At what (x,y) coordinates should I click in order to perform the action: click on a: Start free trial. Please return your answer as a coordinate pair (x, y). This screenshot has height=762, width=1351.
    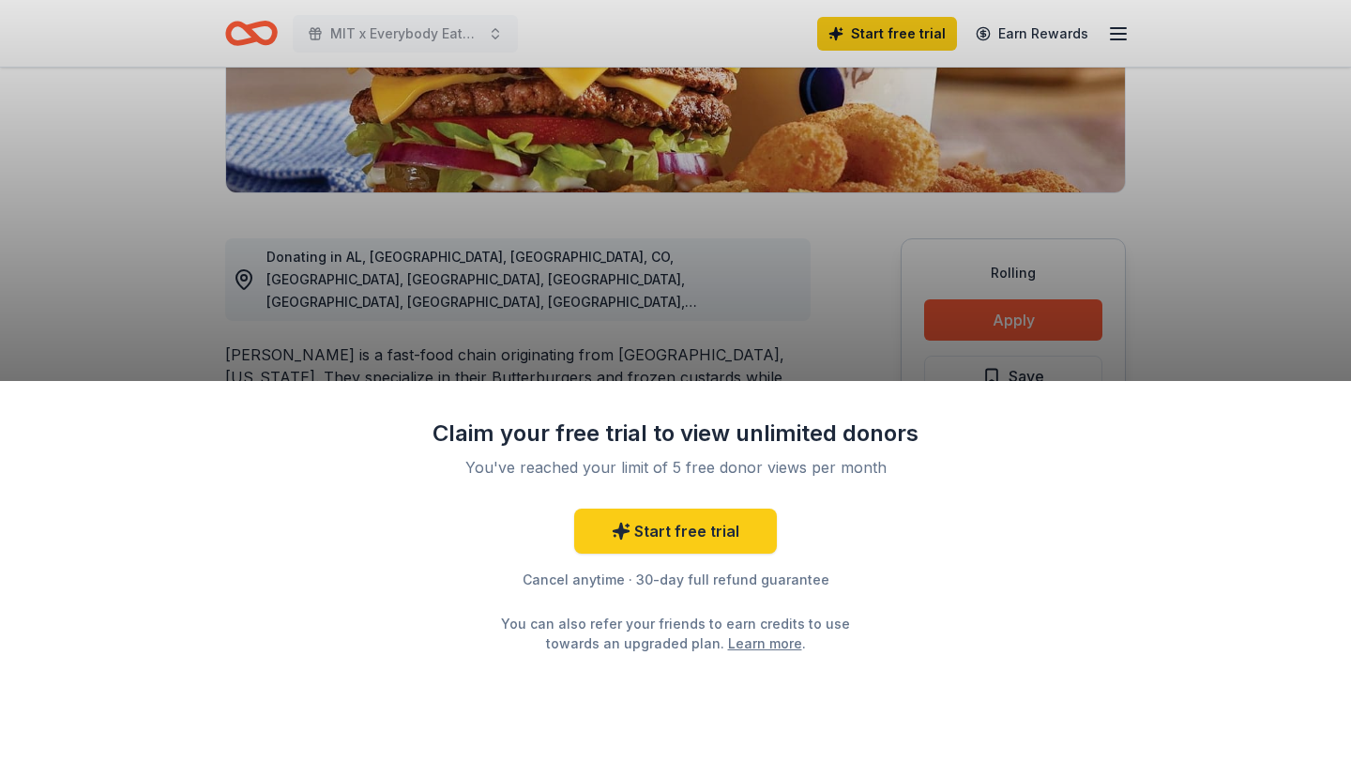
    Looking at the image, I should click on (675, 531).